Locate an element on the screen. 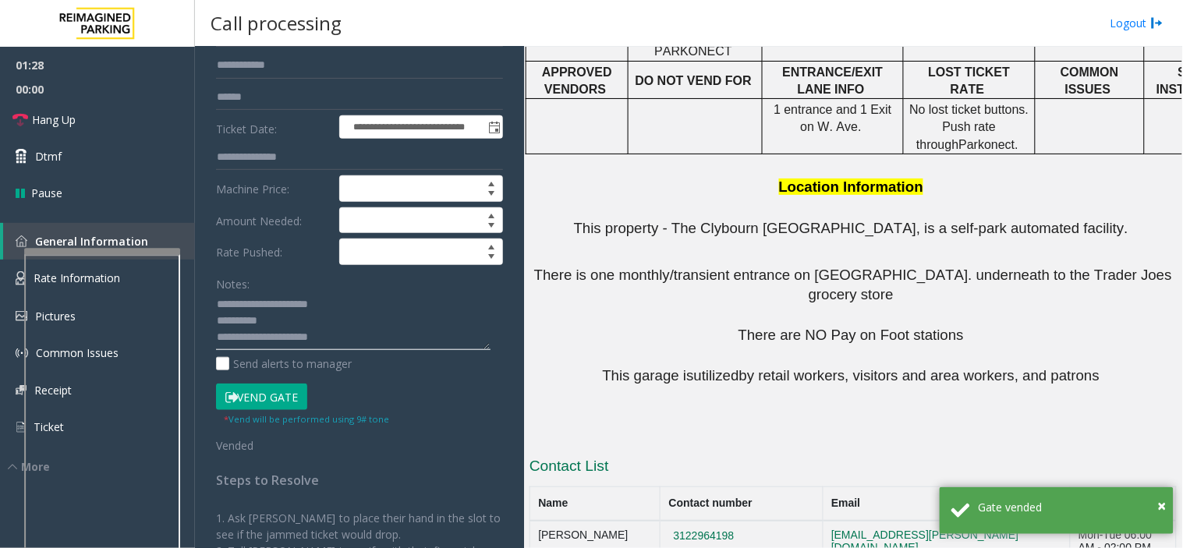 This screenshot has height=548, width=1183. span: LOST TICKET RATE is located at coordinates (969, 80).